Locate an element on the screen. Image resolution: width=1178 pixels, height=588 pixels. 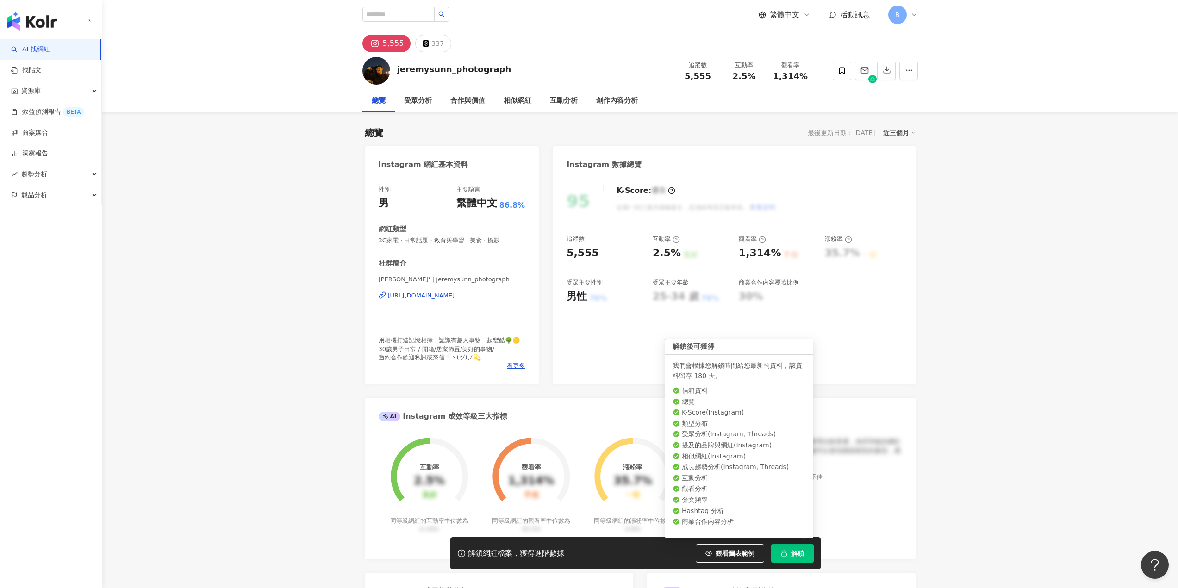
li: 互動分析 is located at coordinates (739, 478).